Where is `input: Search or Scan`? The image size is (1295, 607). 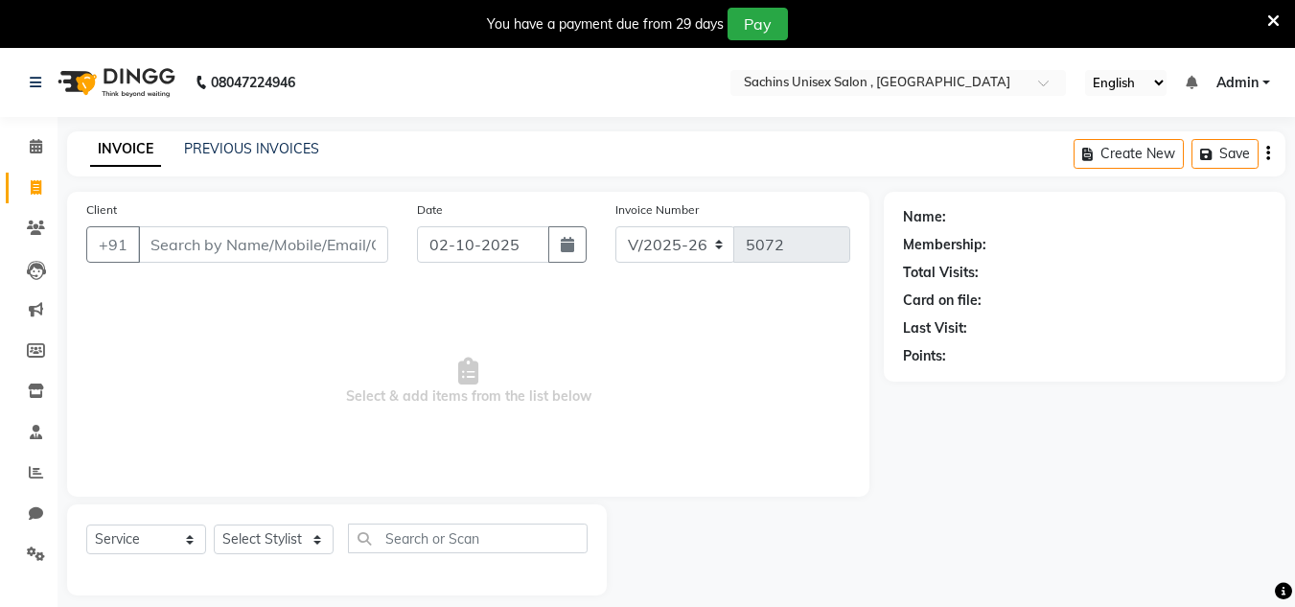
input: Search or Scan is located at coordinates (468, 538).